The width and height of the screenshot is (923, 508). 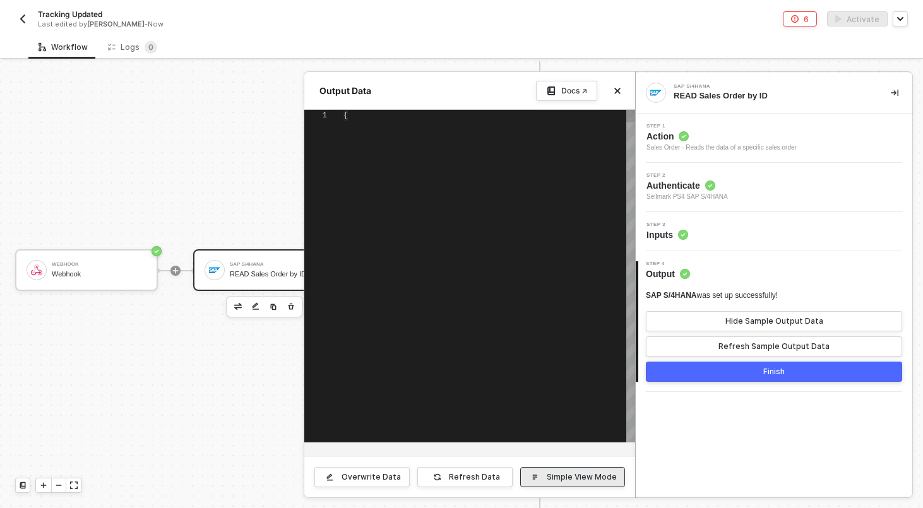 I want to click on div: SAP S/4HANA, so click(x=769, y=87).